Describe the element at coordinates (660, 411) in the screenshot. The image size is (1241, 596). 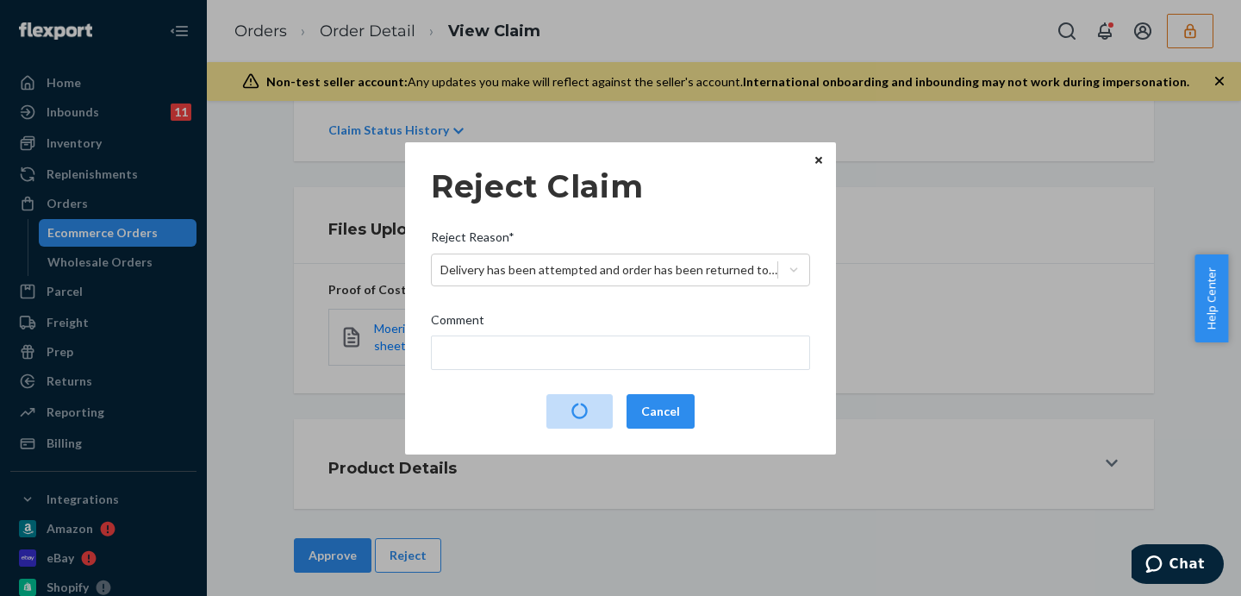
I see `button: Cancel` at that location.